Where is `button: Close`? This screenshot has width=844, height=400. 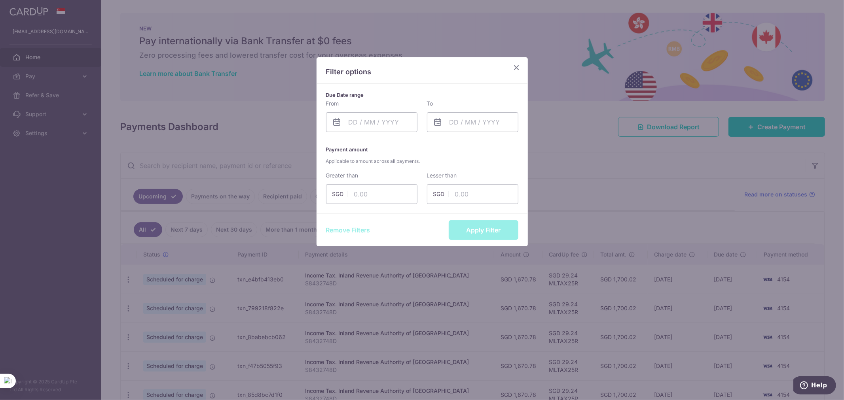 button: Close is located at coordinates (516, 68).